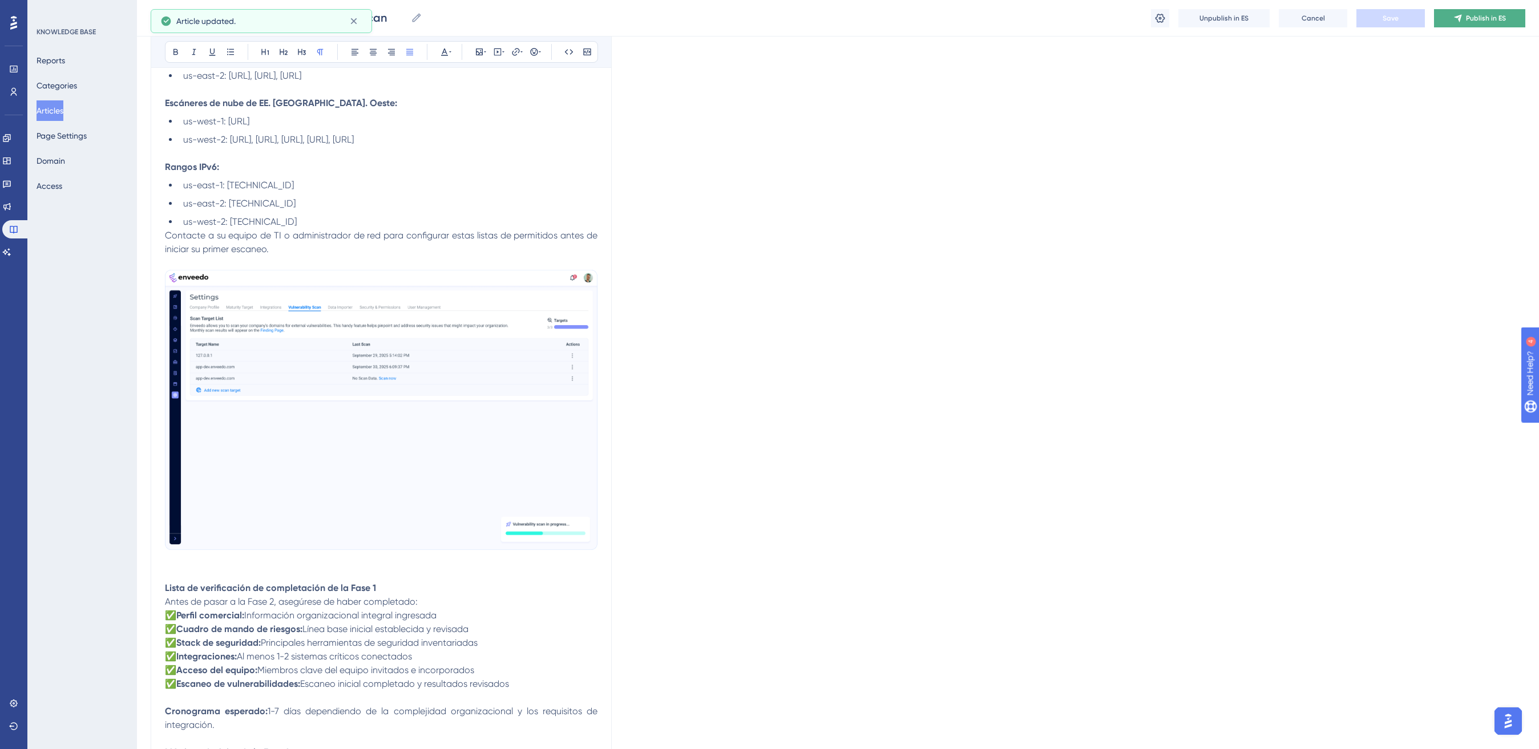 The image size is (1539, 749). I want to click on span: Principales herramientas de seguridad inventariadas, so click(369, 643).